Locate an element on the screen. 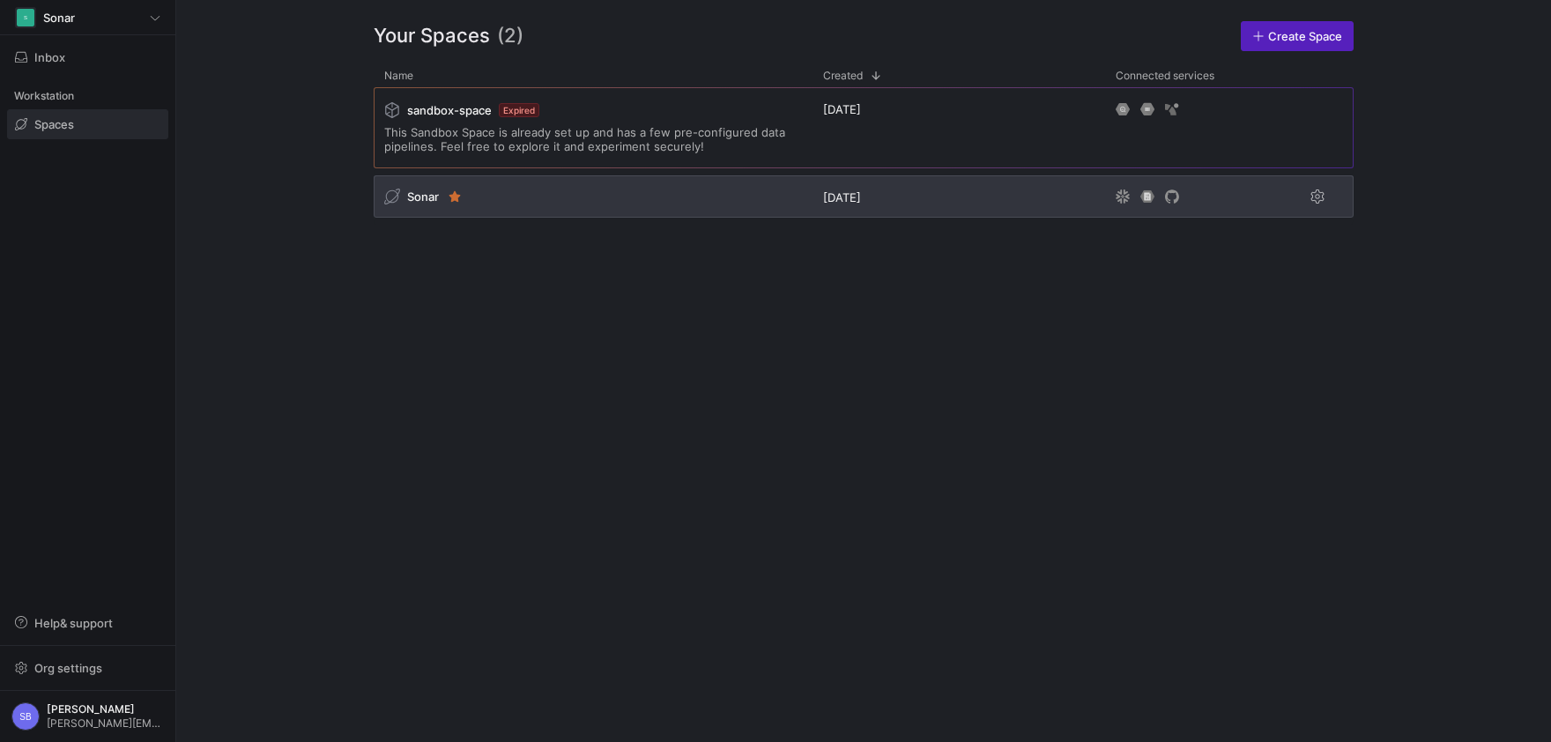 The height and width of the screenshot is (742, 1551). span: (2) is located at coordinates (510, 36).